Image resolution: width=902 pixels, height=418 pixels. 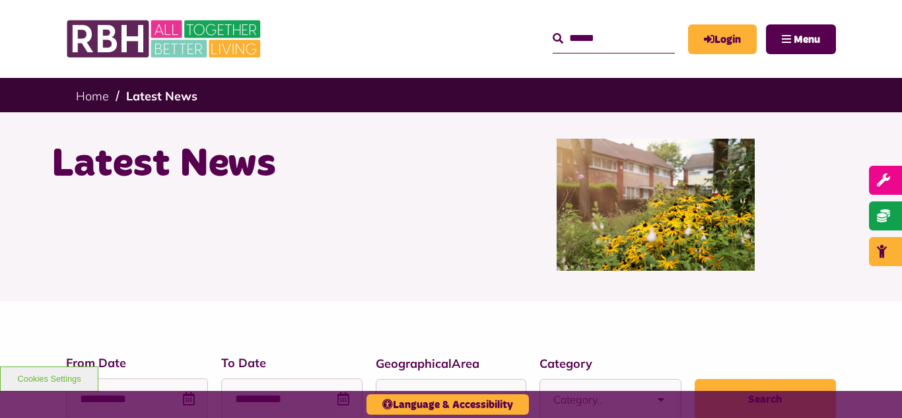 What do you see at coordinates (292, 362) in the screenshot?
I see `label: To Date` at bounding box center [292, 362].